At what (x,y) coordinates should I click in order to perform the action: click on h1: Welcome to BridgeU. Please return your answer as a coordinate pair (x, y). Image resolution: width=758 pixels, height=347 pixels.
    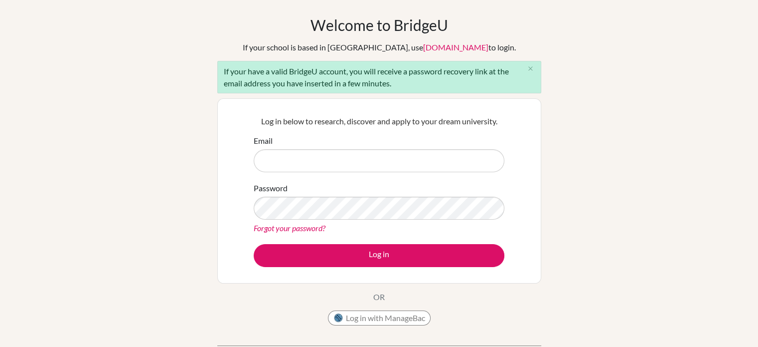
    Looking at the image, I should click on (379, 25).